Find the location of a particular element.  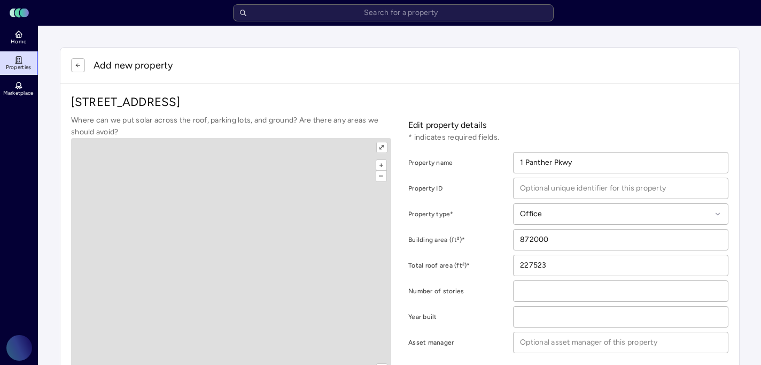

label: Number of stories is located at coordinates (460, 291).